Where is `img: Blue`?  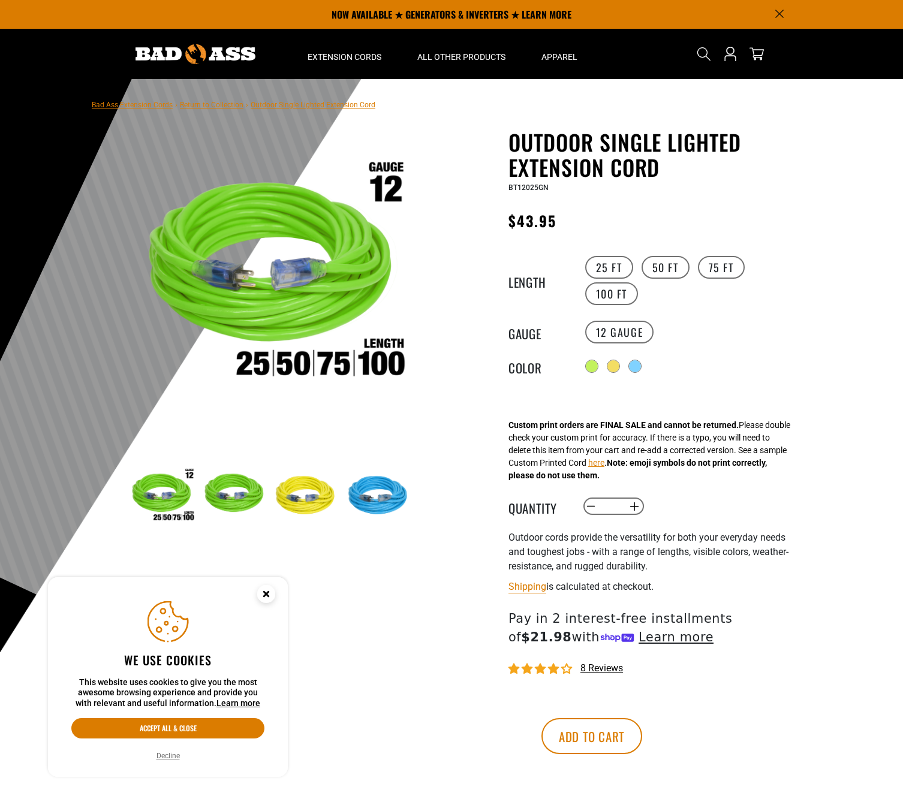 img: Blue is located at coordinates (380, 496).